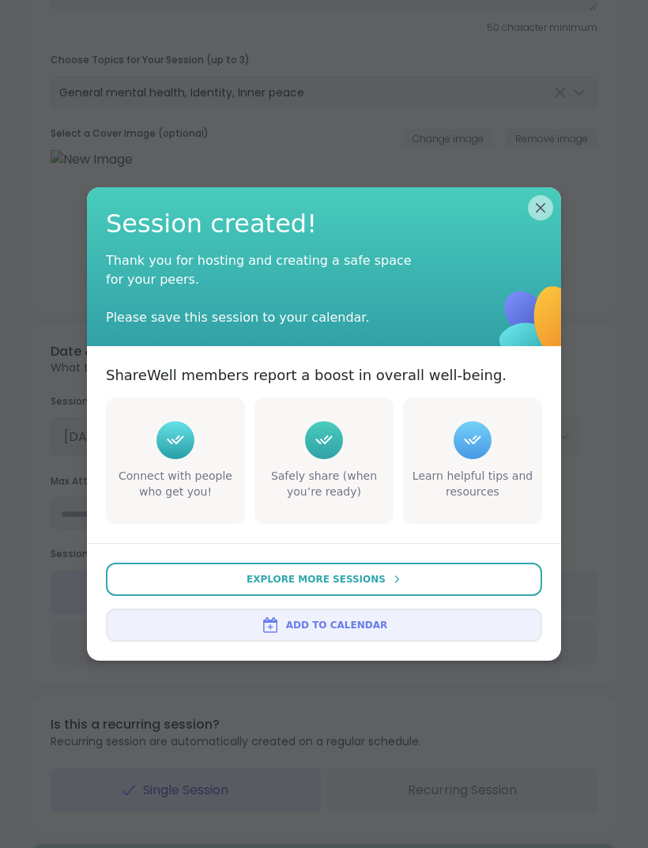 This screenshot has height=848, width=648. What do you see at coordinates (306, 375) in the screenshot?
I see `p: ShareWell members report a boost in overall well-being.` at bounding box center [306, 375].